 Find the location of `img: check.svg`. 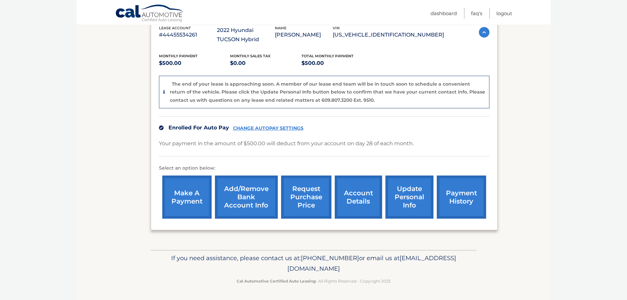

img: check.svg is located at coordinates (161, 128).